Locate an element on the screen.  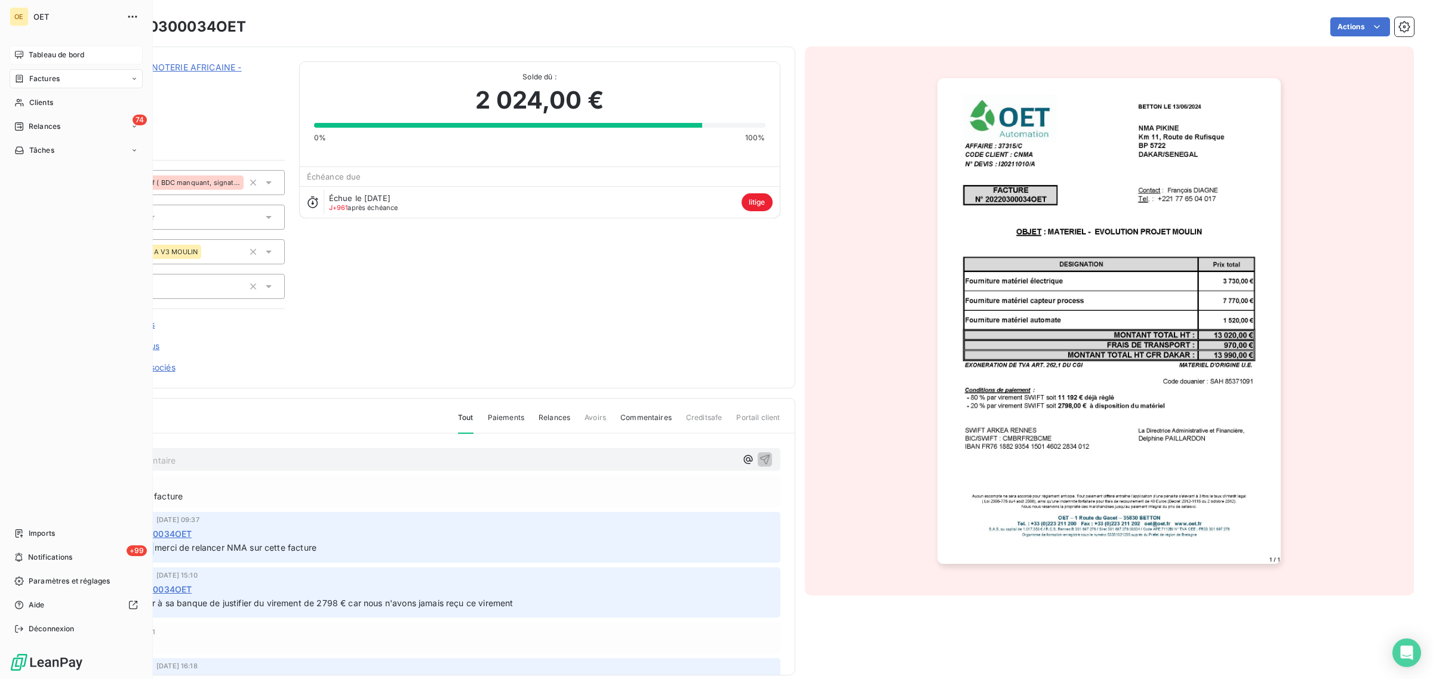
a: Aide is located at coordinates (76, 605).